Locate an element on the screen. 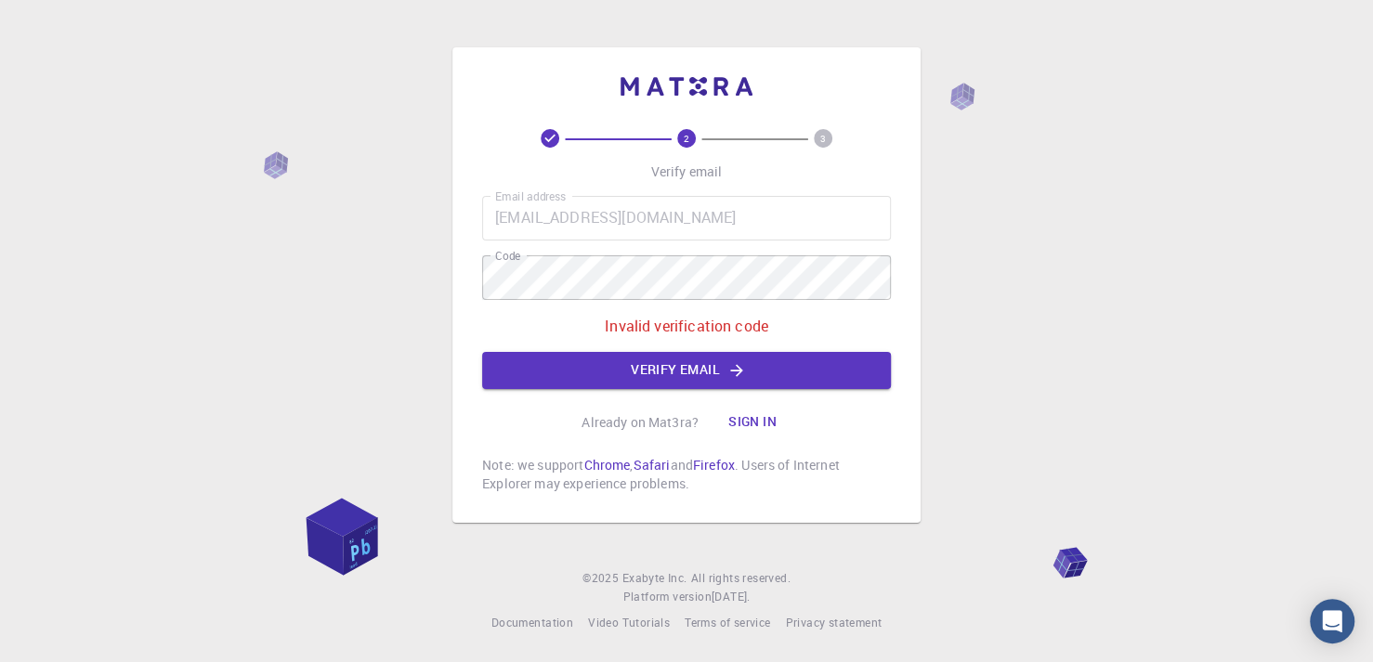  p: Verify email is located at coordinates (686, 172).